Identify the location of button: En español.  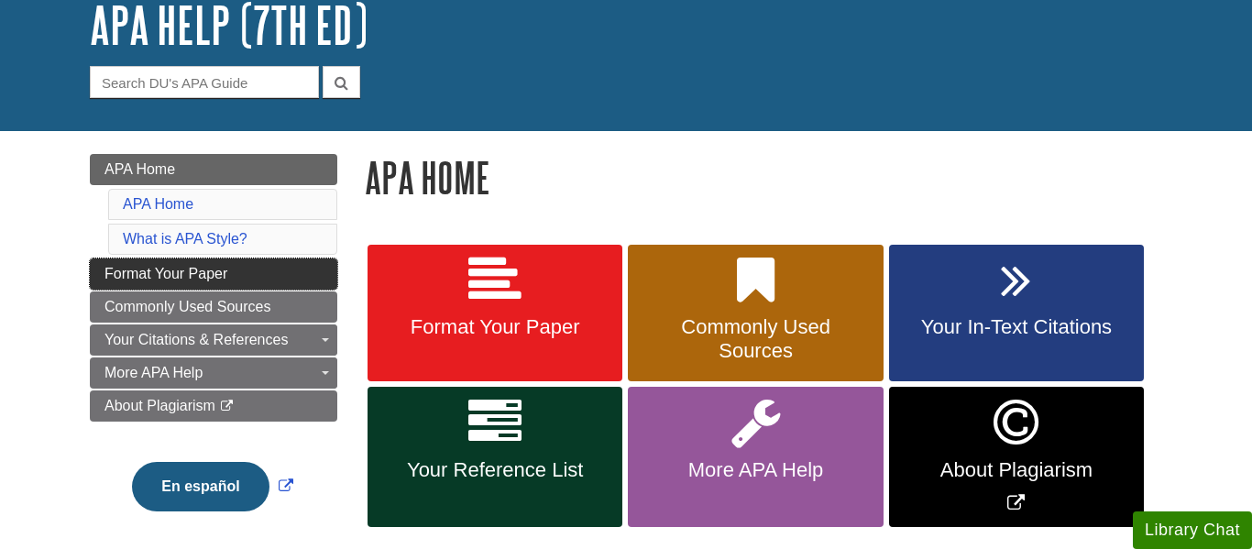
(200, 487).